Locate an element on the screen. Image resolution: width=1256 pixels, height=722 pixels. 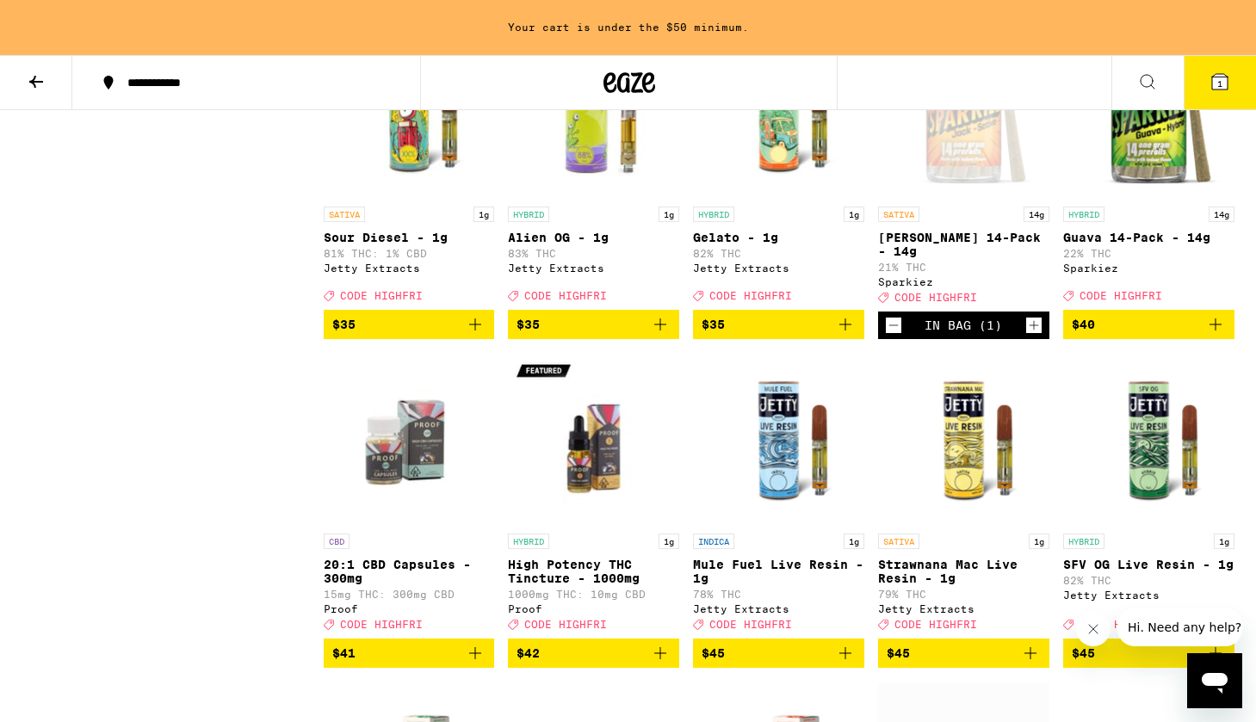
p: Mule Fuel Live Resin - 1g is located at coordinates (778, 572).